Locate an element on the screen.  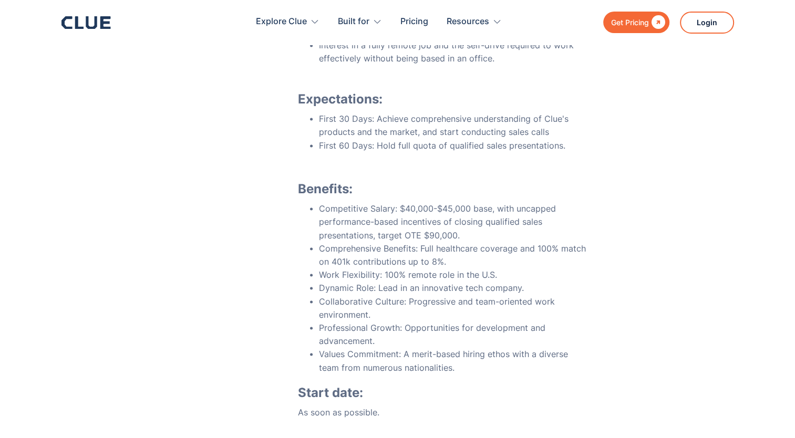
a: Pricing is located at coordinates (414, 22).